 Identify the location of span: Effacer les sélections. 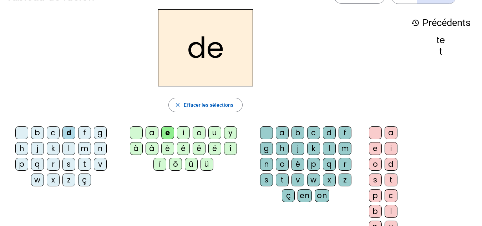
(208, 105).